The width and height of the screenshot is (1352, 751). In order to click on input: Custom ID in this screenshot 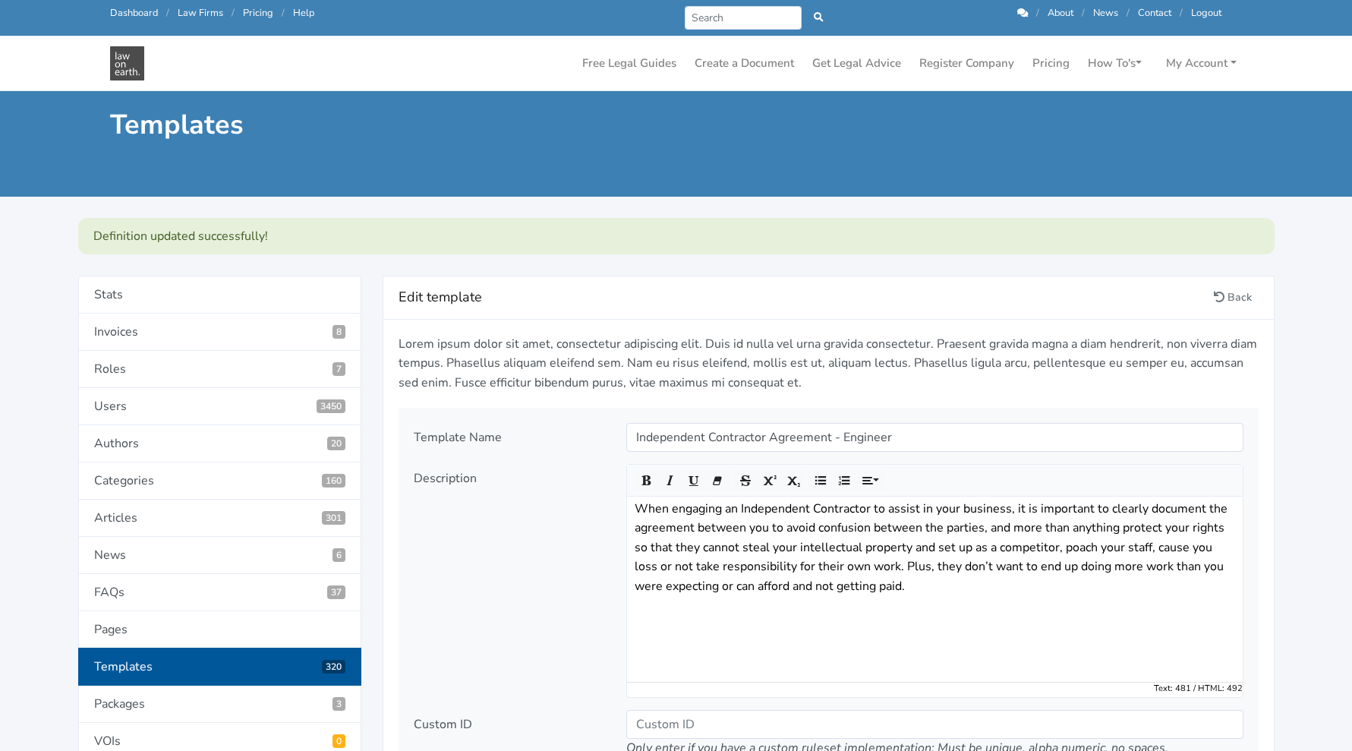, I will do `click(934, 724)`.